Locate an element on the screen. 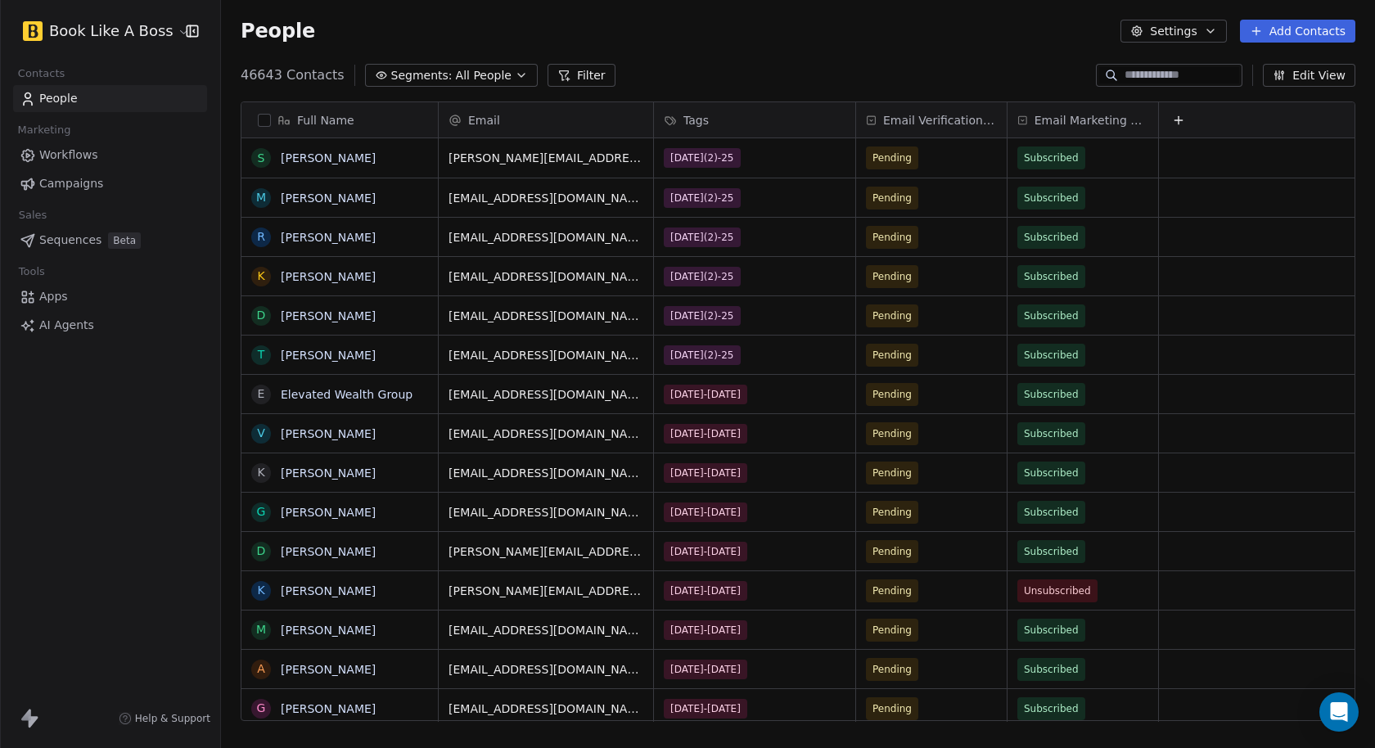  div: T is located at coordinates (261, 354).